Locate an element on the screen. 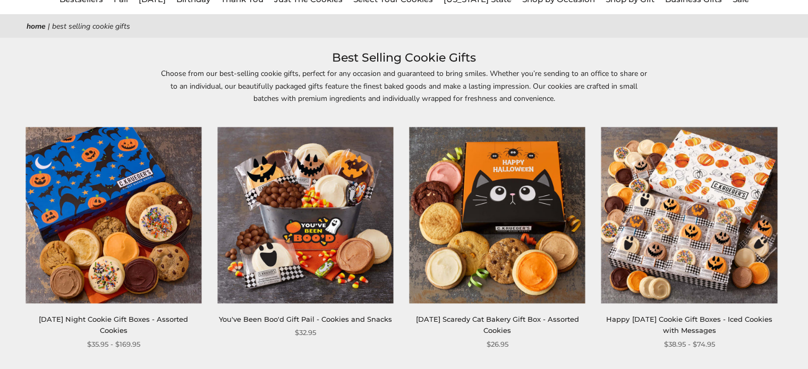 This screenshot has height=369, width=808. a: Home is located at coordinates (36, 26).